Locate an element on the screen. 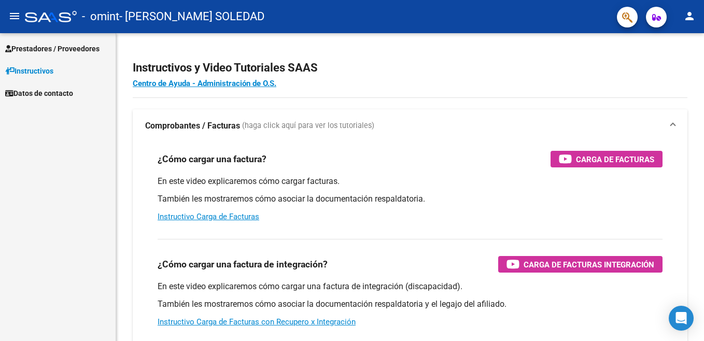 This screenshot has height=341, width=704. mat-expansion-panel-header: Comprobantes / Facturas (haga click aquí para ver los tutoriales) is located at coordinates (410, 126).